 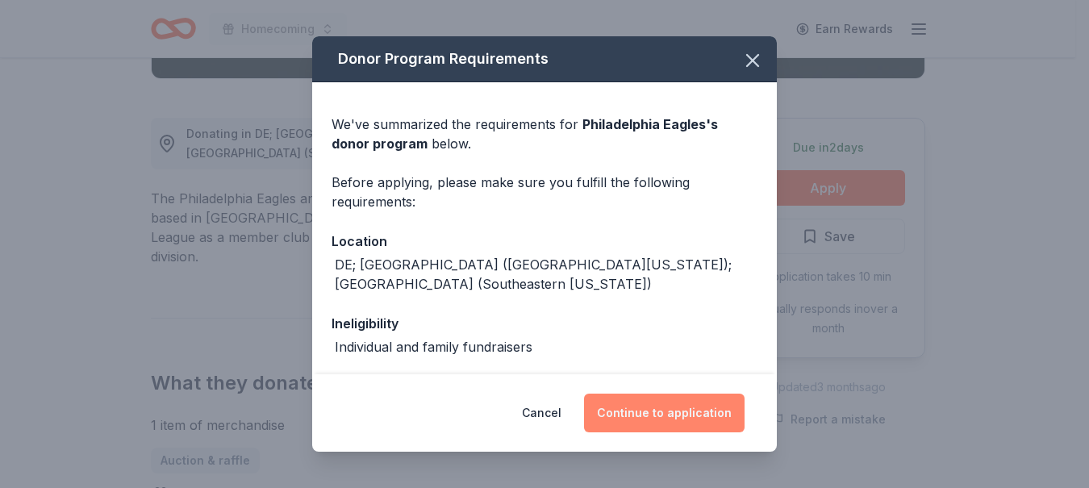 I want to click on div: We've summarized the requirements for below., so click(x=545, y=134).